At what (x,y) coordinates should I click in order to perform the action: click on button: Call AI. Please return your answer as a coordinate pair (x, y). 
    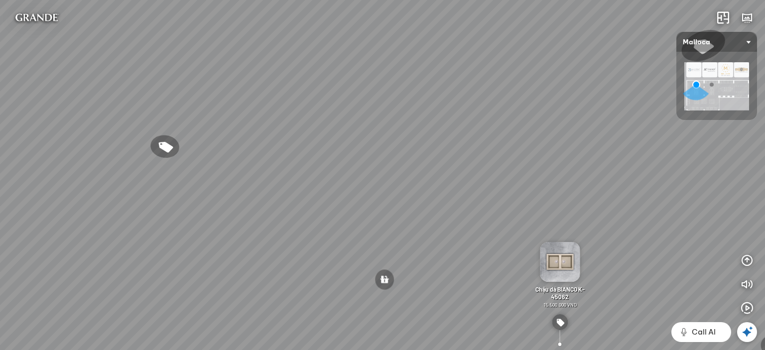
    Looking at the image, I should click on (701, 332).